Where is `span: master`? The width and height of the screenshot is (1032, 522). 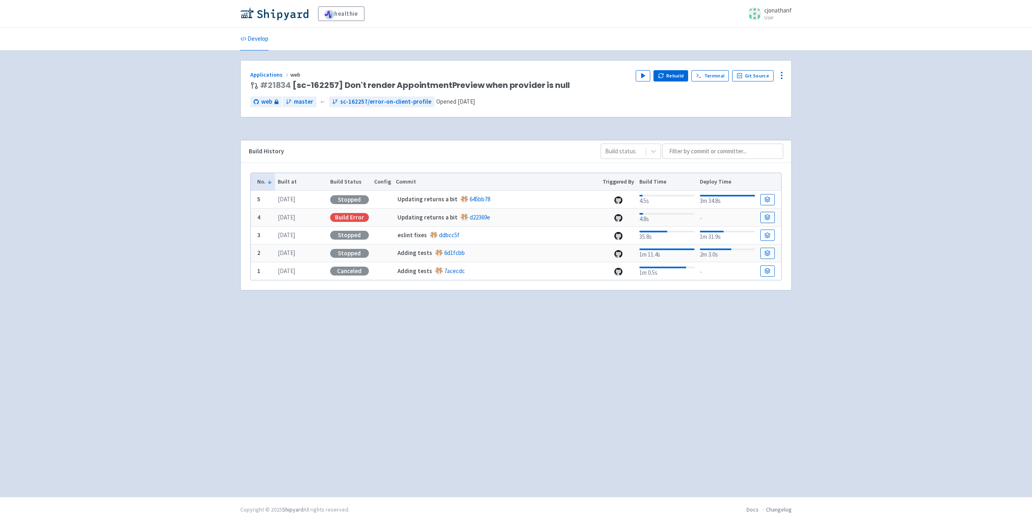 span: master is located at coordinates (304, 102).